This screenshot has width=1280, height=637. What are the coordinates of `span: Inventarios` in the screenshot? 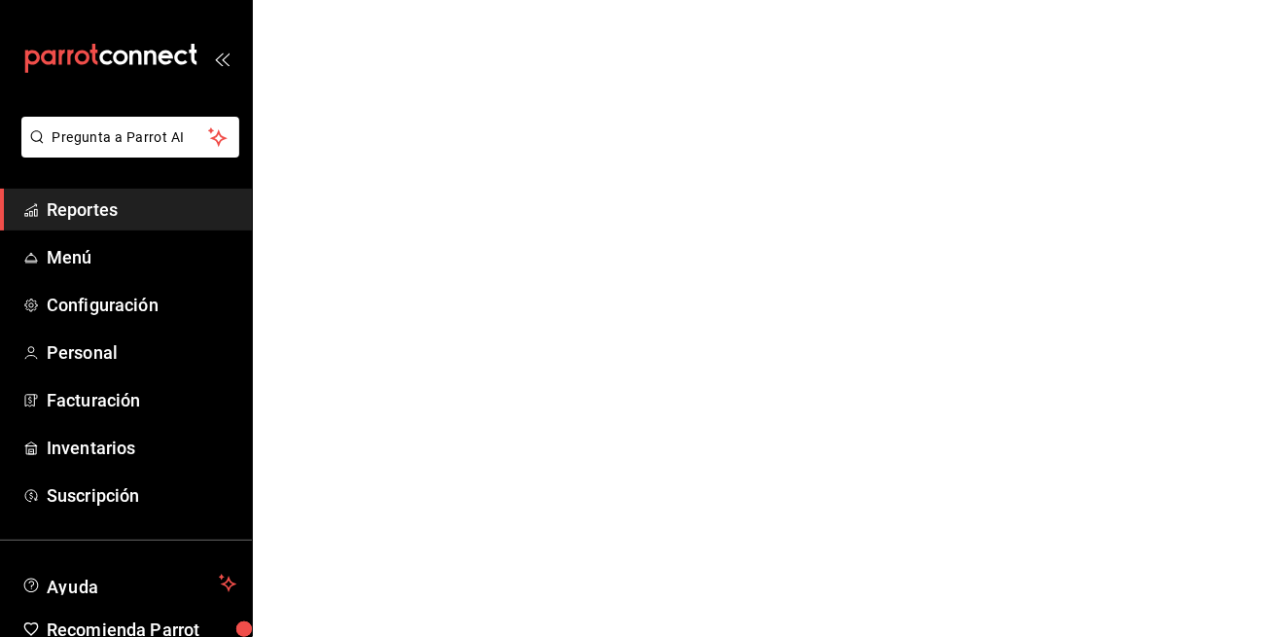 It's located at (141, 447).